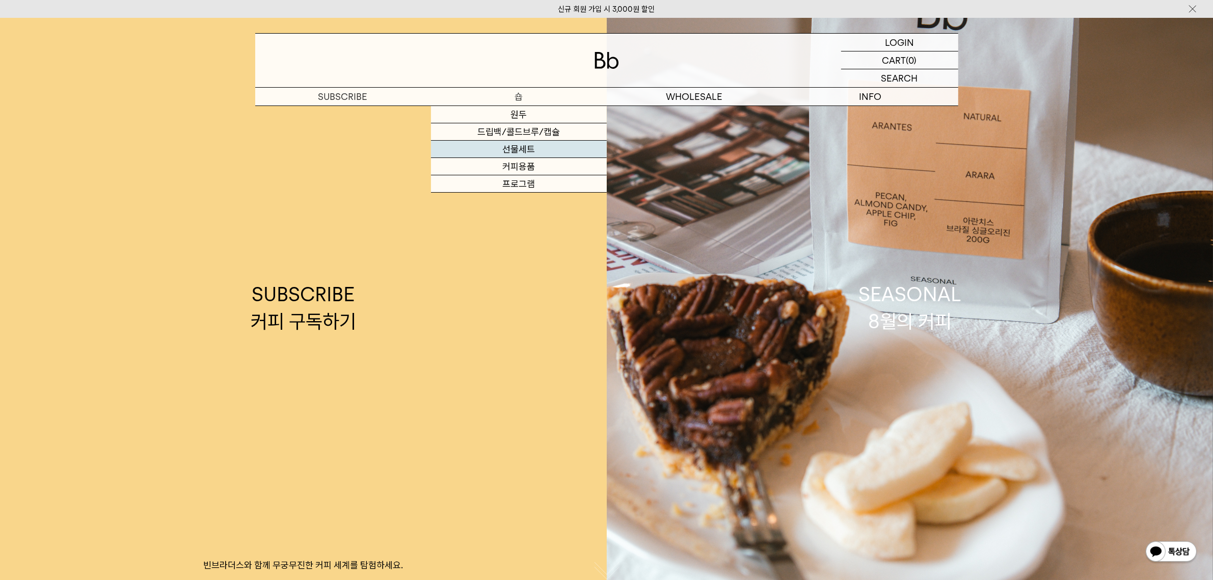 This screenshot has width=1213, height=580. Describe the element at coordinates (343, 96) in the screenshot. I see `p: SUBSCRIBE` at that location.